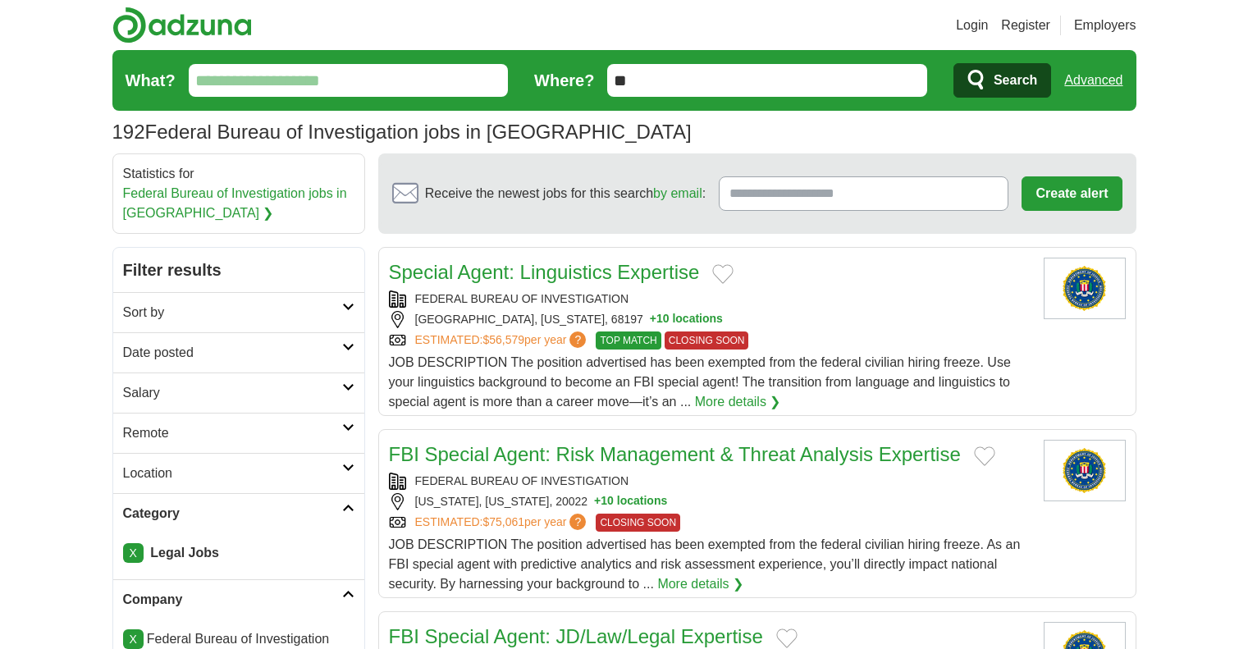 The image size is (1248, 649). What do you see at coordinates (232, 393) in the screenshot?
I see `h2: Salary` at bounding box center [232, 393].